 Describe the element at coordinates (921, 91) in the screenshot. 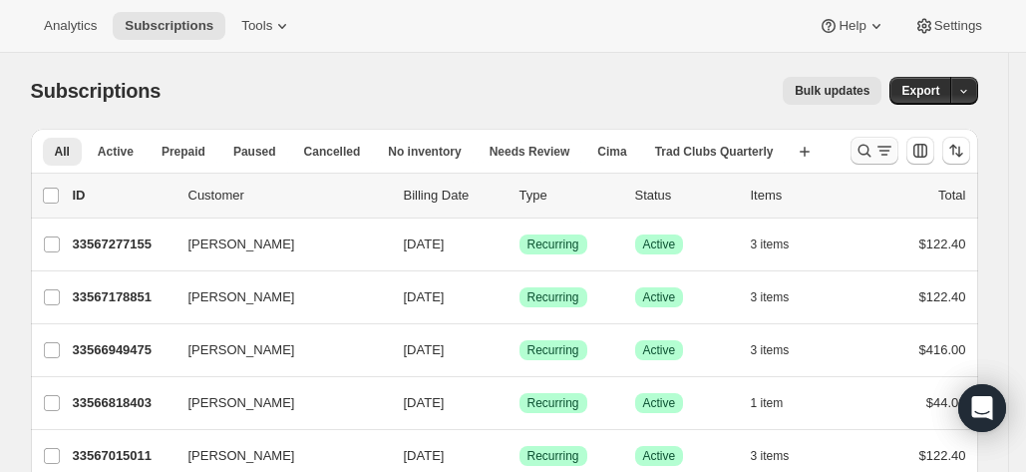

I see `span: Export` at that location.